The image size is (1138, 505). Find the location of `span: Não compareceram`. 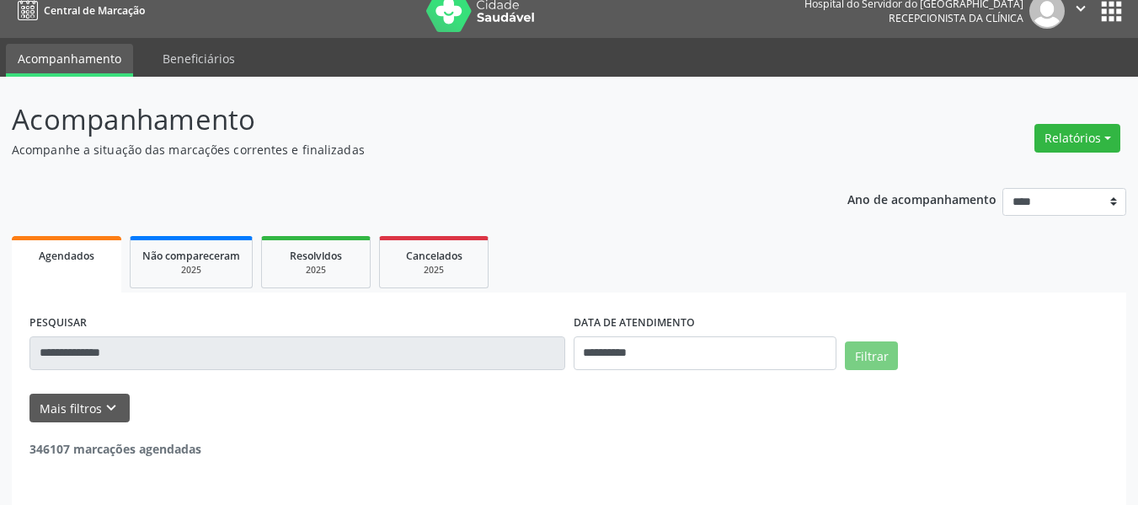

span: Não compareceram is located at coordinates (191, 255).